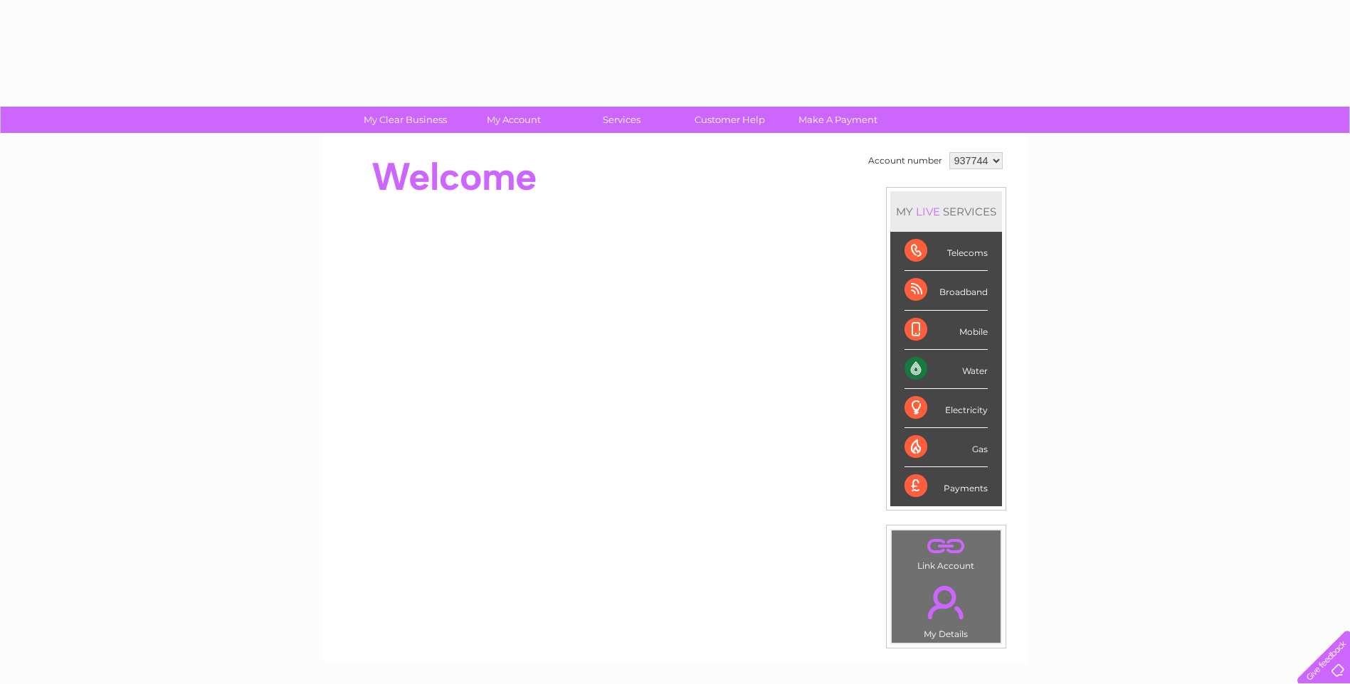 The image size is (1350, 684). What do you see at coordinates (513, 120) in the screenshot?
I see `a: My Account` at bounding box center [513, 120].